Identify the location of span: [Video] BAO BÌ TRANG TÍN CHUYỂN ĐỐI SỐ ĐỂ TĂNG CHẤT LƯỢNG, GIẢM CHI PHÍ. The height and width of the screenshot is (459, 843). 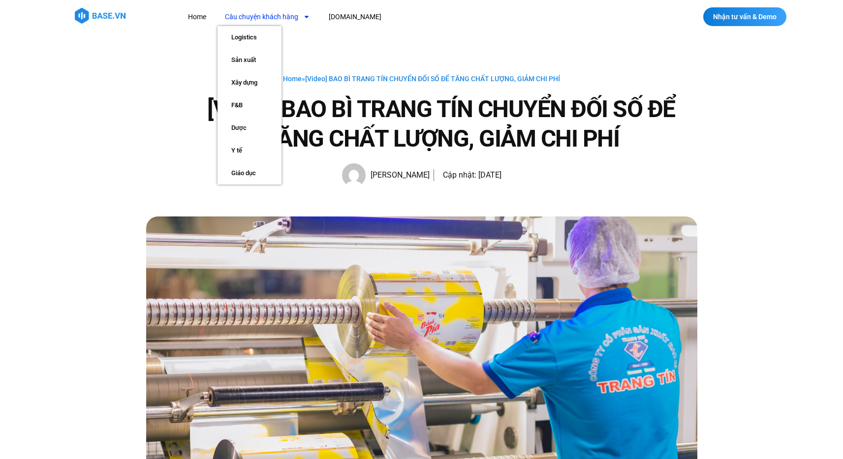
(432, 79).